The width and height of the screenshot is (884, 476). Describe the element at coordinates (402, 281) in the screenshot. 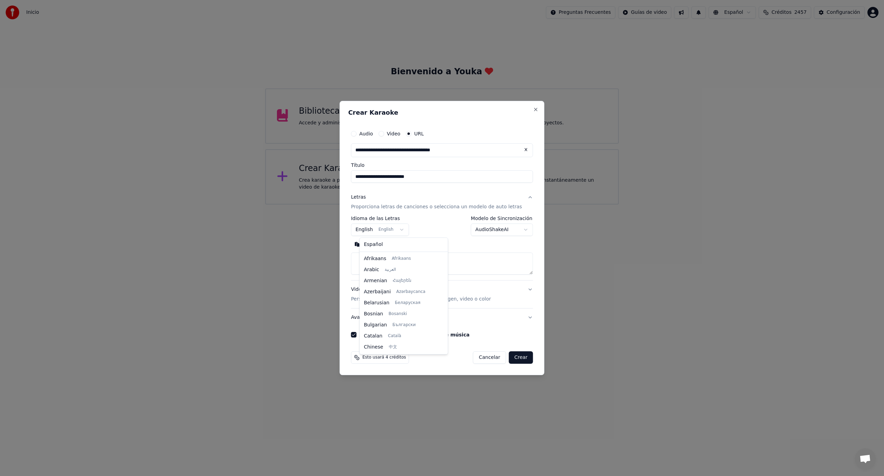

I see `span: Հայերեն` at that location.